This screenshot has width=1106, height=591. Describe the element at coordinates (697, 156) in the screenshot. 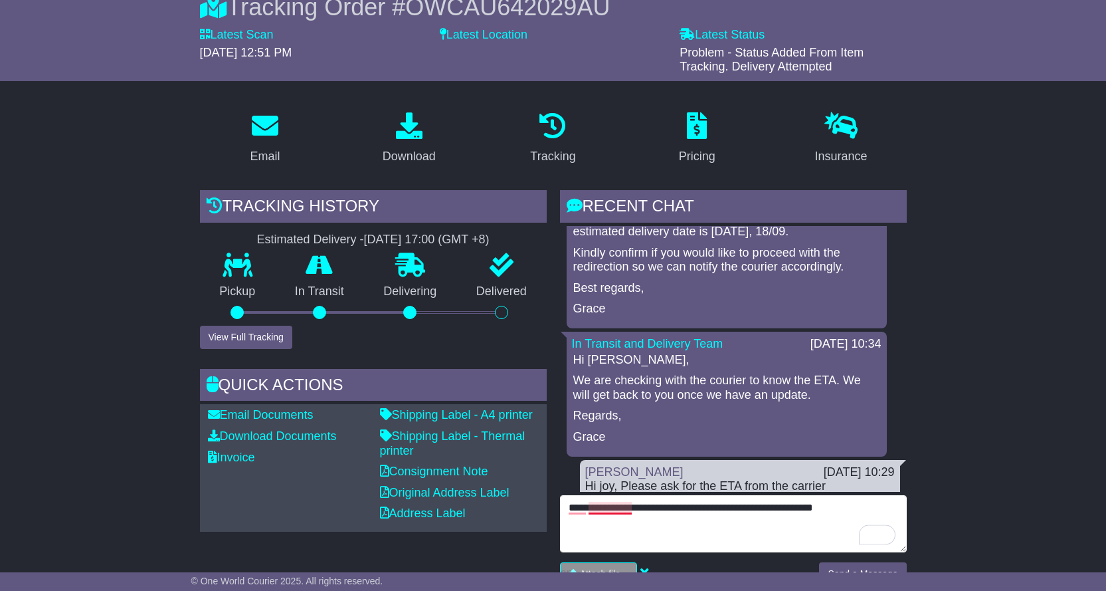

I see `div: Pricing` at that location.